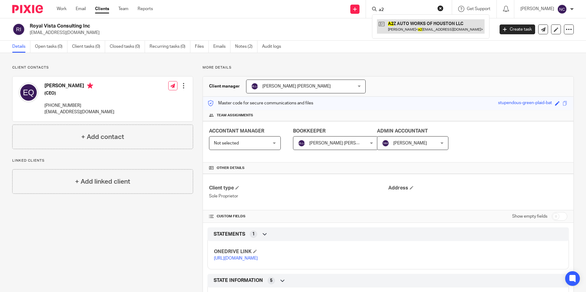 This screenshot has width=586, height=292. What do you see at coordinates (517, 29) in the screenshot?
I see `a: Create task` at bounding box center [517, 29].